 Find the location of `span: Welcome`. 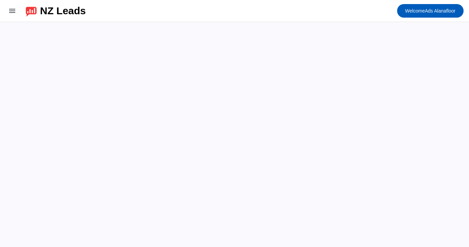

span: Welcome is located at coordinates (415, 11).